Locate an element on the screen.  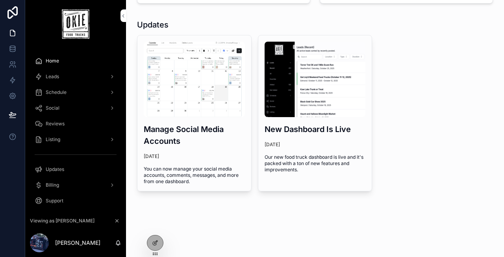
h3: Manage Social Media Accounts is located at coordinates (194, 135).